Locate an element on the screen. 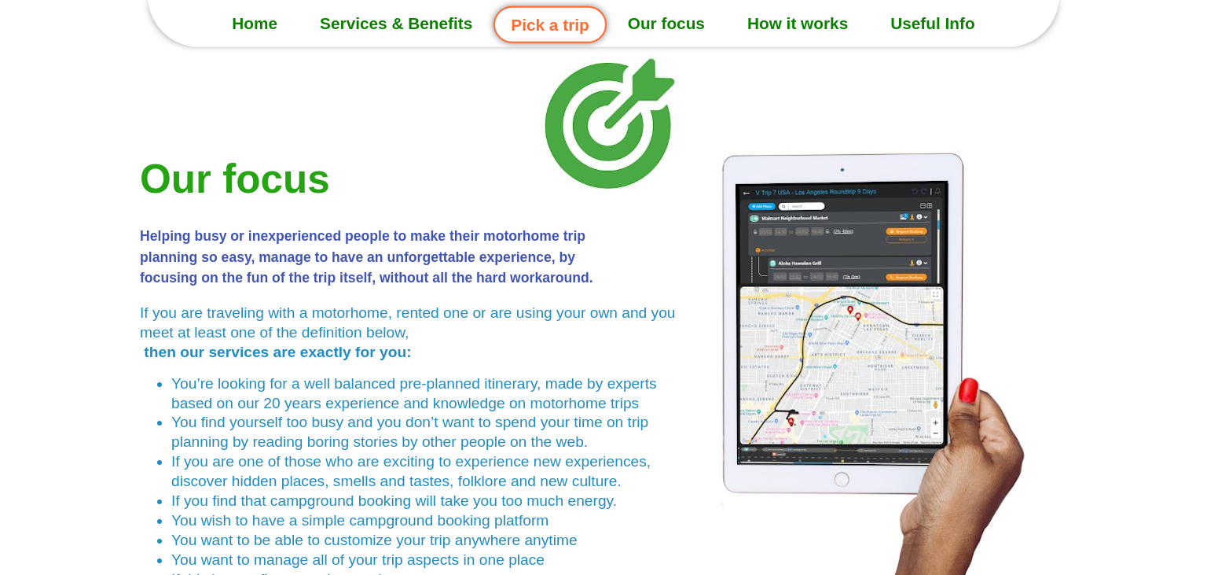 This screenshot has width=1207, height=575. li: If you are one of those who are exciting to experience new experiences, discover hidden places, s... is located at coordinates (425, 472).